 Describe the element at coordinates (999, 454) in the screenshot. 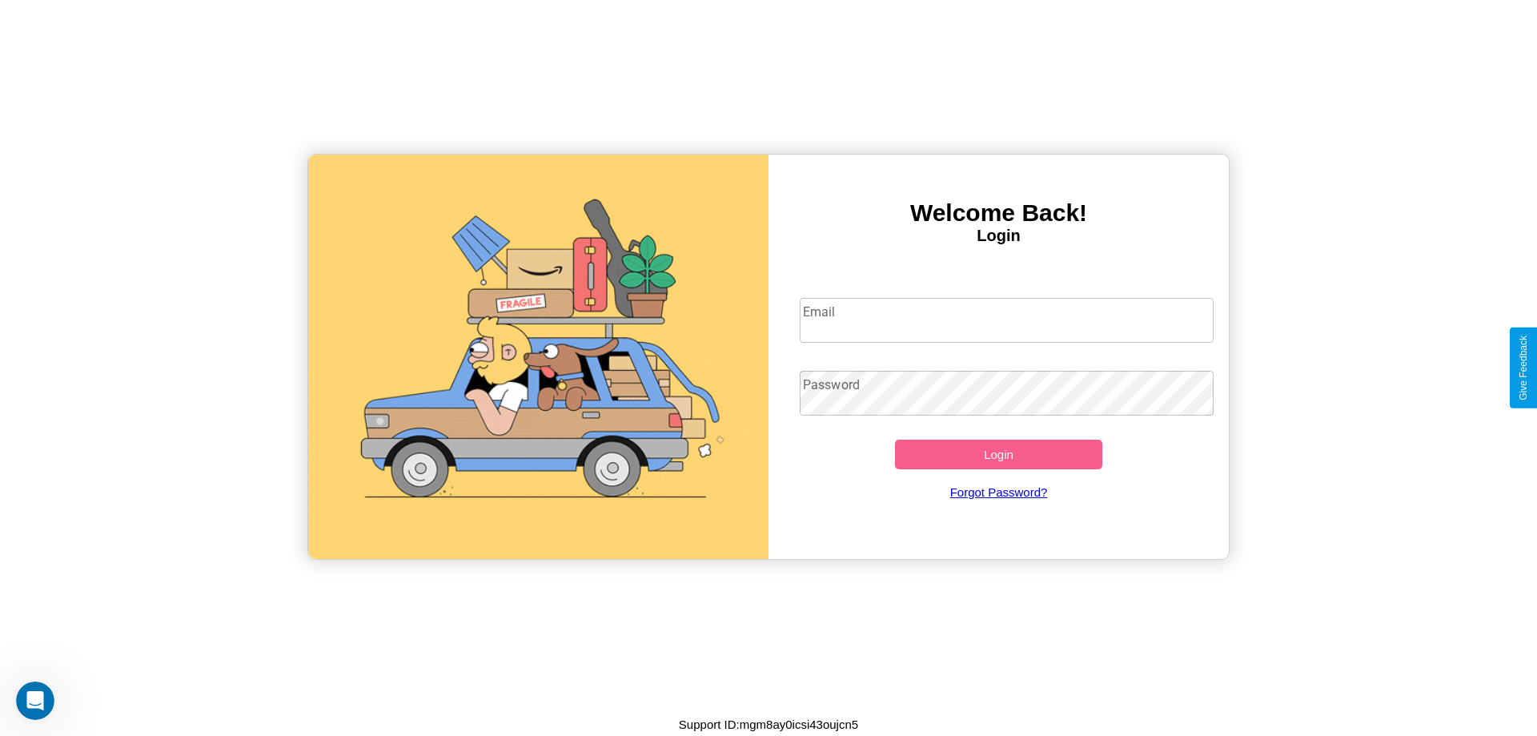

I see `button: Login` at that location.